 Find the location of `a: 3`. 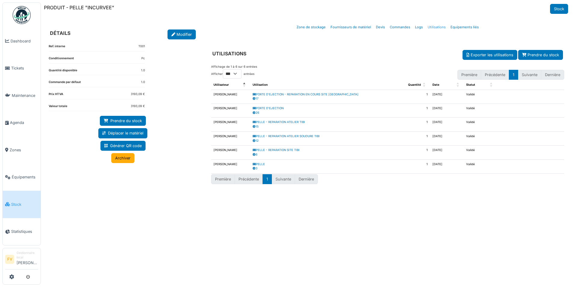

a: 3 is located at coordinates (255, 168).